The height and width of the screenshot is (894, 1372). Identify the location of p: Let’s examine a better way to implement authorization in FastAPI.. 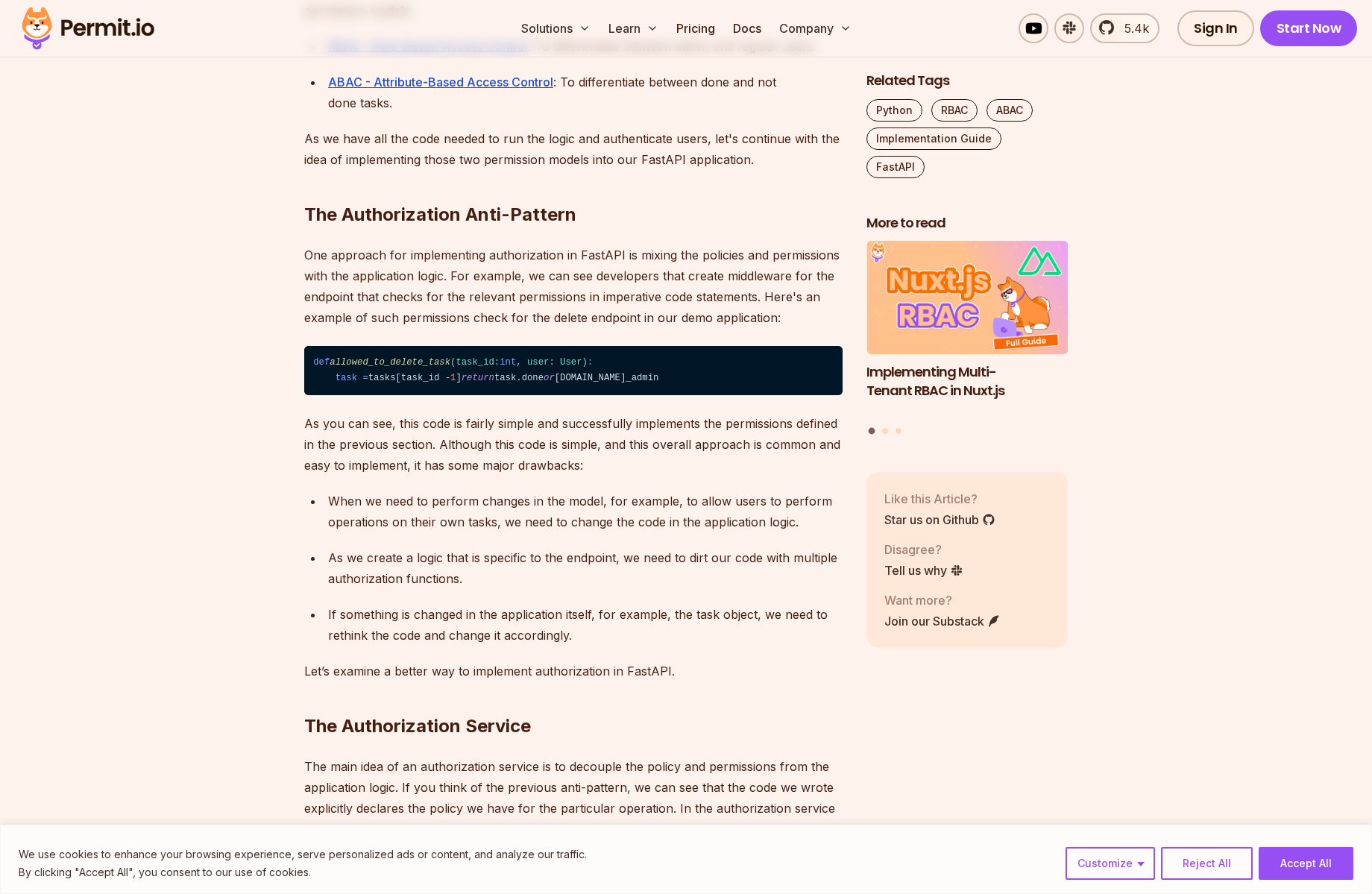
(573, 671).